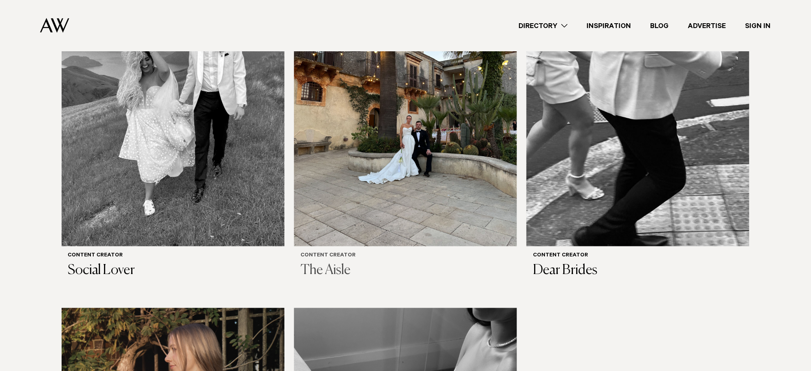  Describe the element at coordinates (609, 26) in the screenshot. I see `a: Inspiration` at that location.